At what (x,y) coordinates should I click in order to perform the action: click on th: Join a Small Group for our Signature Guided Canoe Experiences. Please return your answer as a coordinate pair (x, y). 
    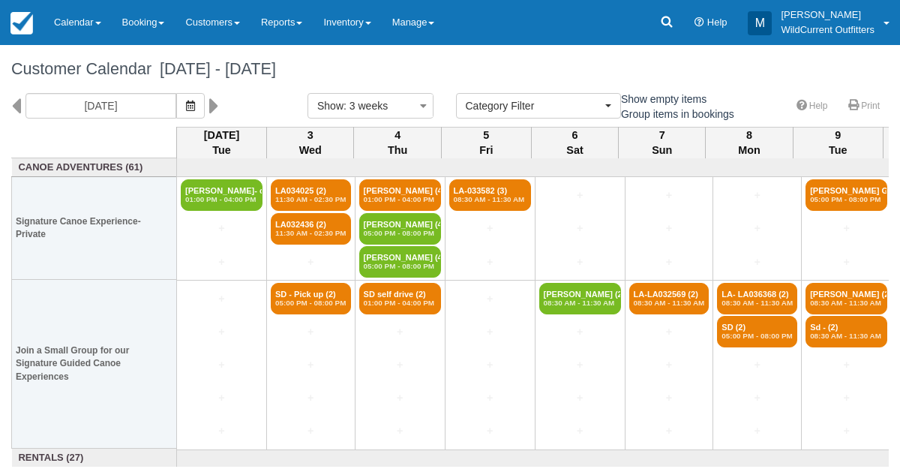
    Looking at the image, I should click on (94, 364).